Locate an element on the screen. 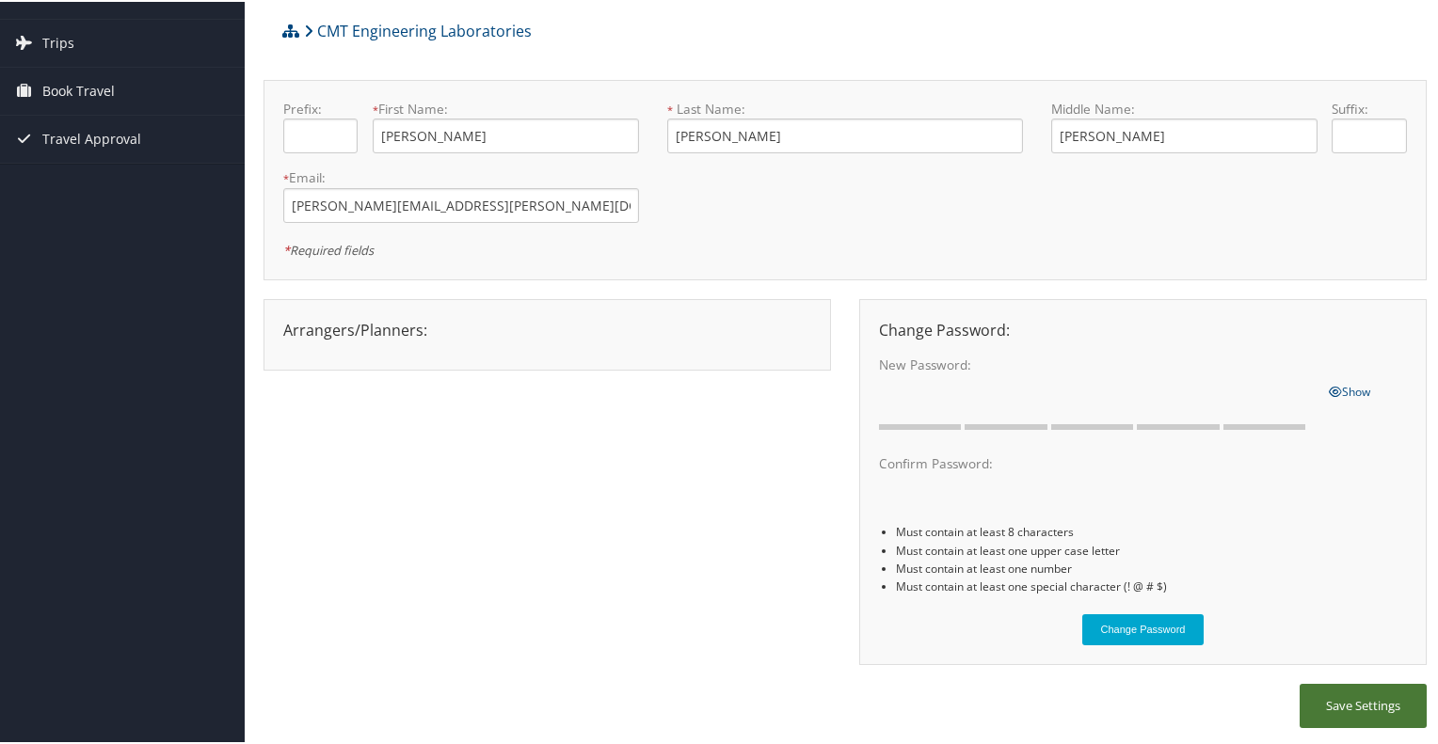 The height and width of the screenshot is (744, 1438). label: Prefix: is located at coordinates (320, 107).